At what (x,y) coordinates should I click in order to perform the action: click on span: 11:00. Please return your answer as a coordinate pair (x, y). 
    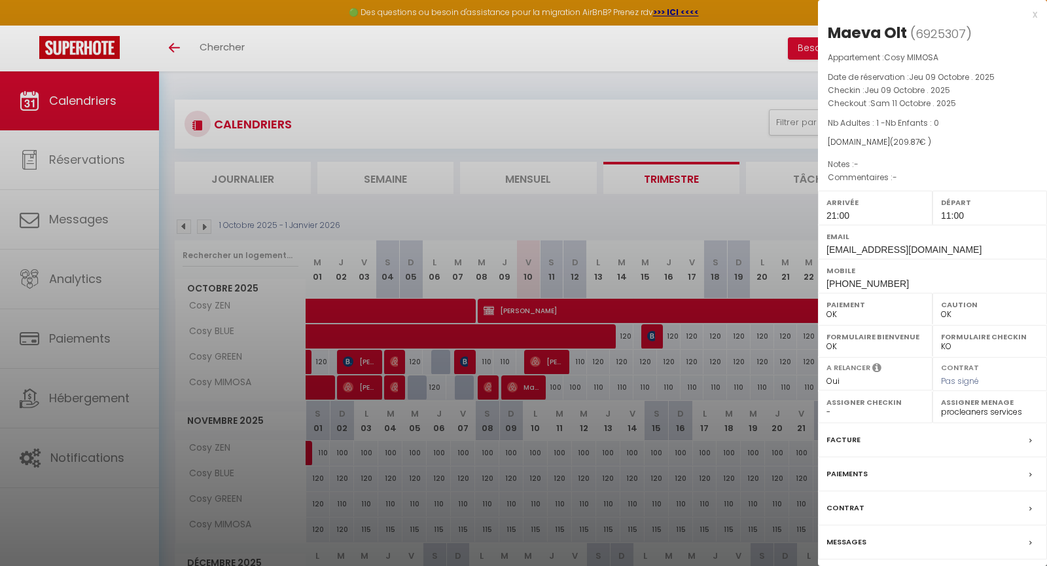
    Looking at the image, I should click on (952, 215).